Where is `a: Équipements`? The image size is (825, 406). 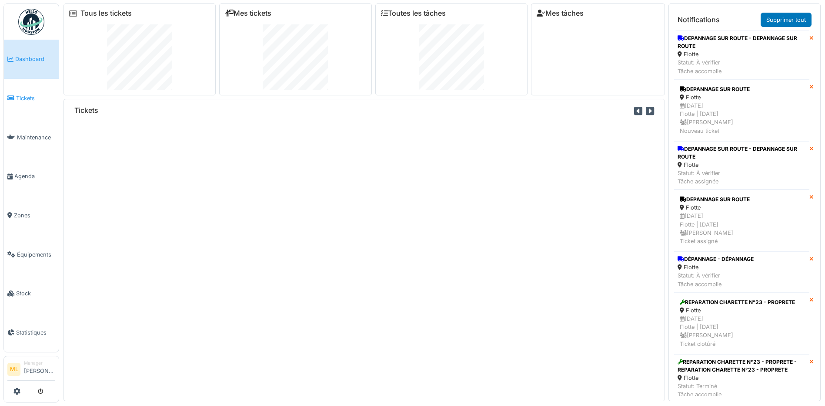
a: Équipements is located at coordinates (31, 254).